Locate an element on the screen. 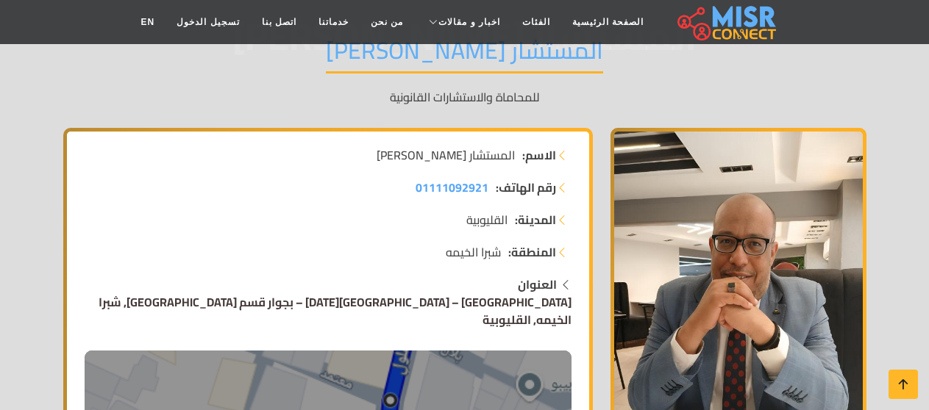 This screenshot has width=929, height=410. a: خدماتنا is located at coordinates (333, 22).